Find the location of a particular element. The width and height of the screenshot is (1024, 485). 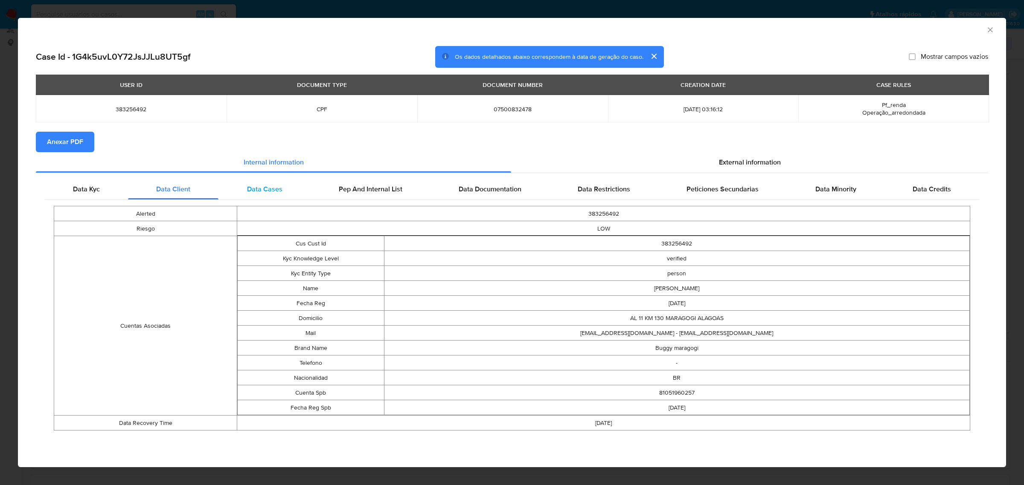

span: Internal information is located at coordinates (273, 162).